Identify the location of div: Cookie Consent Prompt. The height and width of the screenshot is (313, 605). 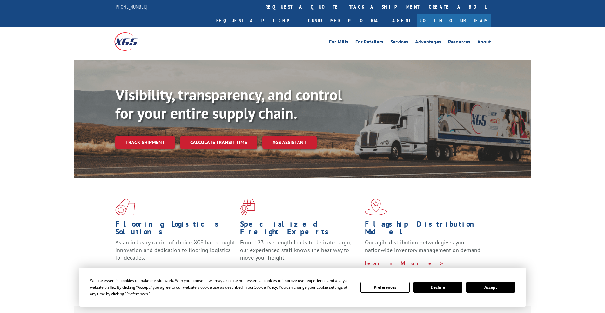
(303, 287).